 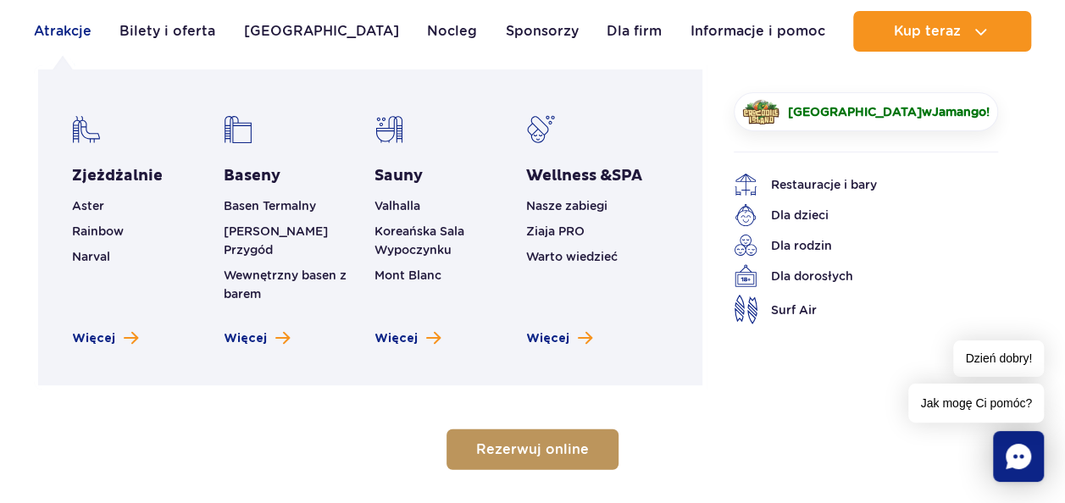 What do you see at coordinates (252, 176) in the screenshot?
I see `a: Baseny` at bounding box center [252, 176].